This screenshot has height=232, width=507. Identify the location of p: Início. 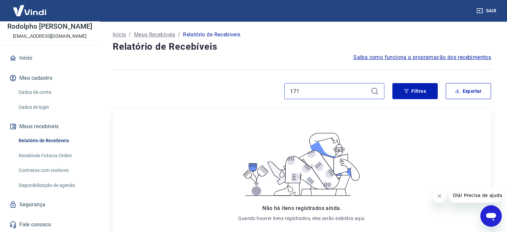
(119, 35).